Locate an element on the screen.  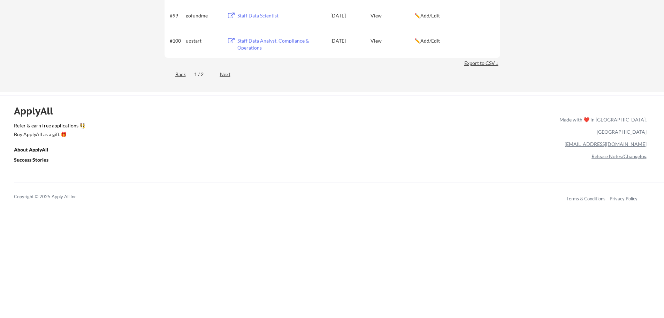
u: Success Stories is located at coordinates (31, 159).